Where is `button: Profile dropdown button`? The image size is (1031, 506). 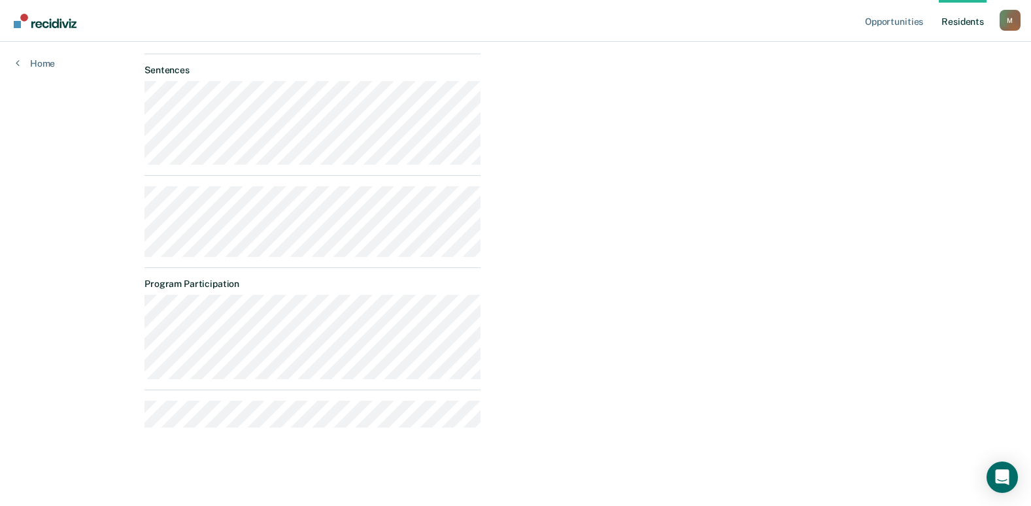 button: Profile dropdown button is located at coordinates (1010, 20).